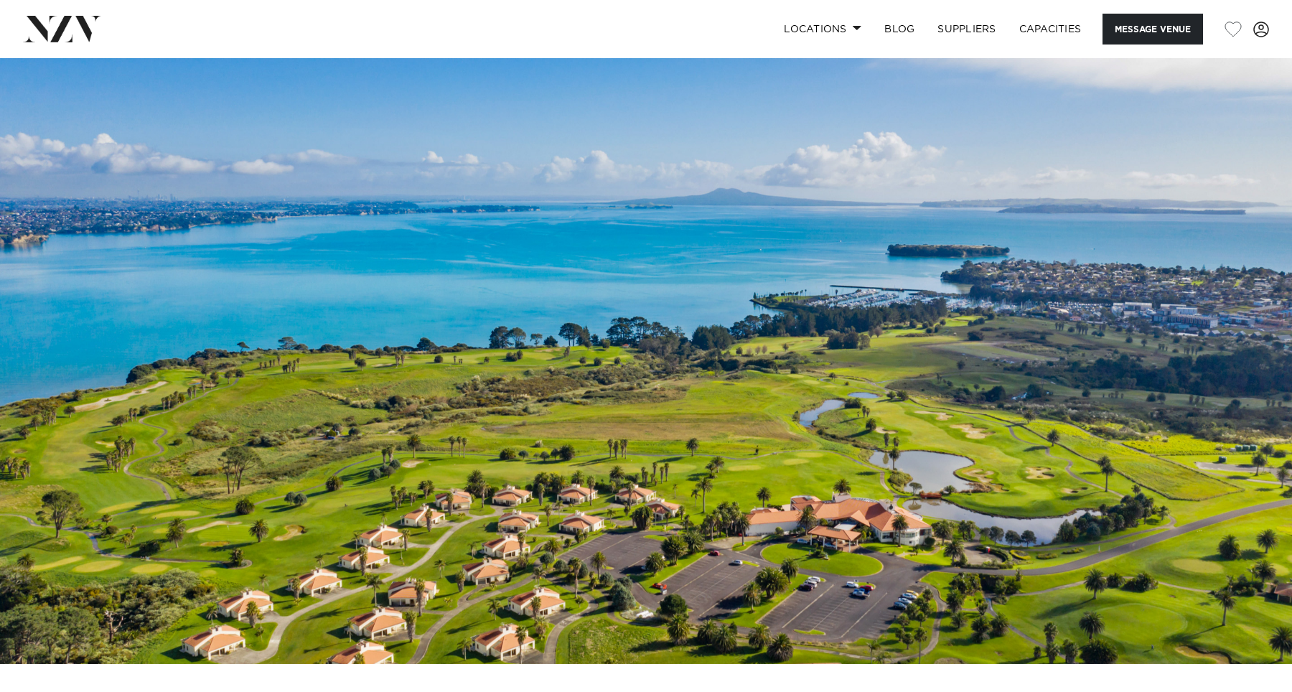 The height and width of the screenshot is (692, 1292). What do you see at coordinates (966, 29) in the screenshot?
I see `a: SUPPLIERS` at bounding box center [966, 29].